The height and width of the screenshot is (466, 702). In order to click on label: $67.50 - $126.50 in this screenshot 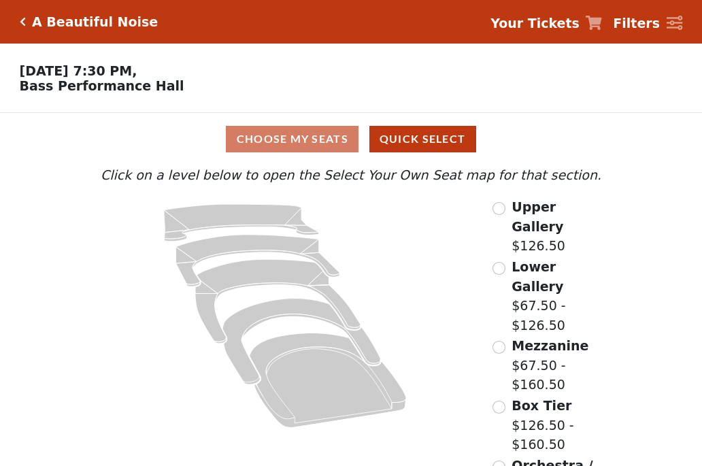, I will do `click(558, 296)`.